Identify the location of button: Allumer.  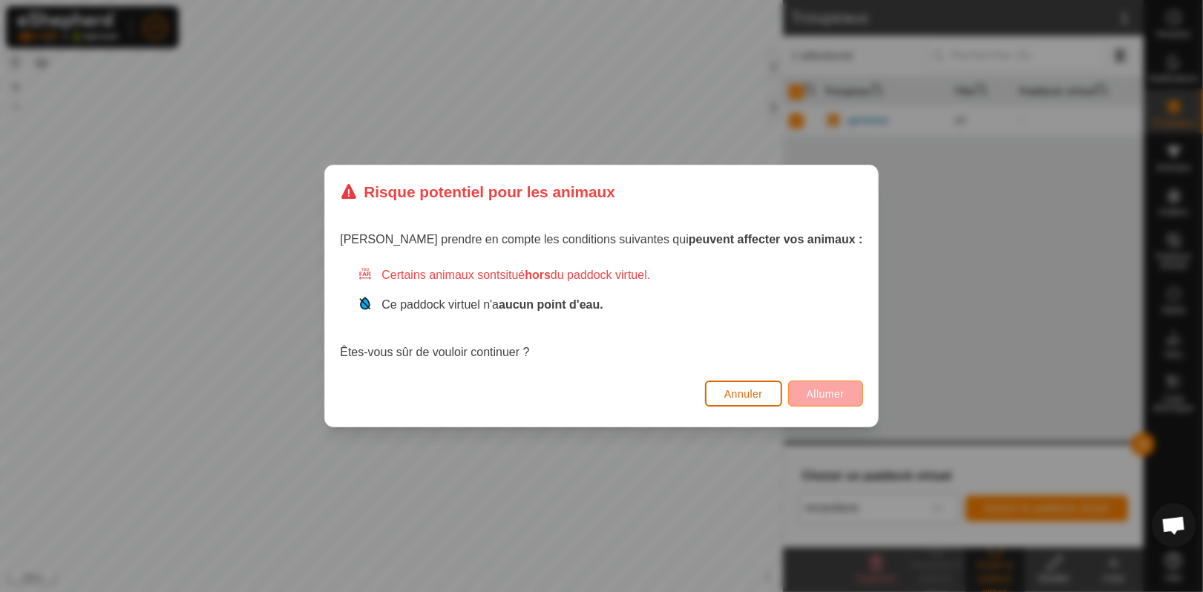
(825, 393).